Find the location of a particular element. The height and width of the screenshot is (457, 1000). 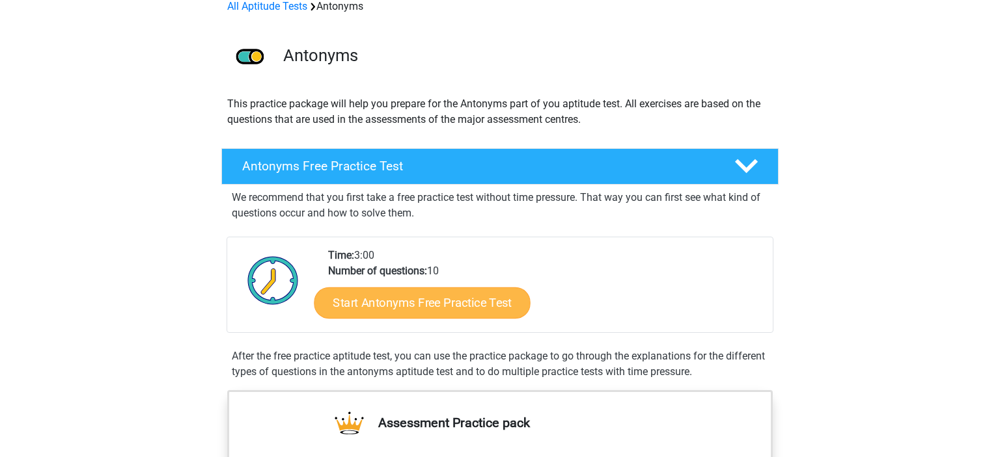

b: Number of questions: is located at coordinates (377, 271).